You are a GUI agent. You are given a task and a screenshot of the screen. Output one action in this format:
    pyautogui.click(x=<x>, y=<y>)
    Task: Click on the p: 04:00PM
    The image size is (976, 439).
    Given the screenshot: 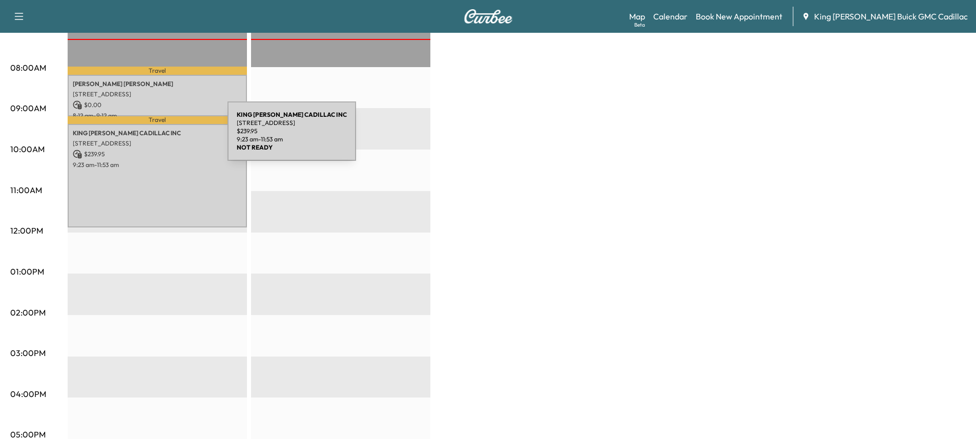 What is the action you would take?
    pyautogui.click(x=28, y=394)
    